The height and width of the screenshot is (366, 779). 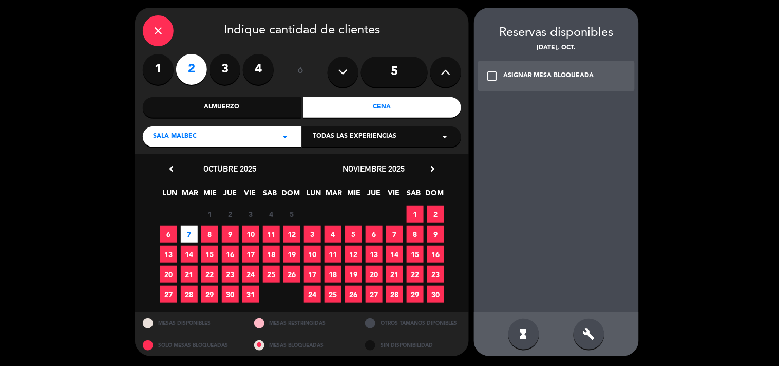 I want to click on i: close, so click(x=158, y=31).